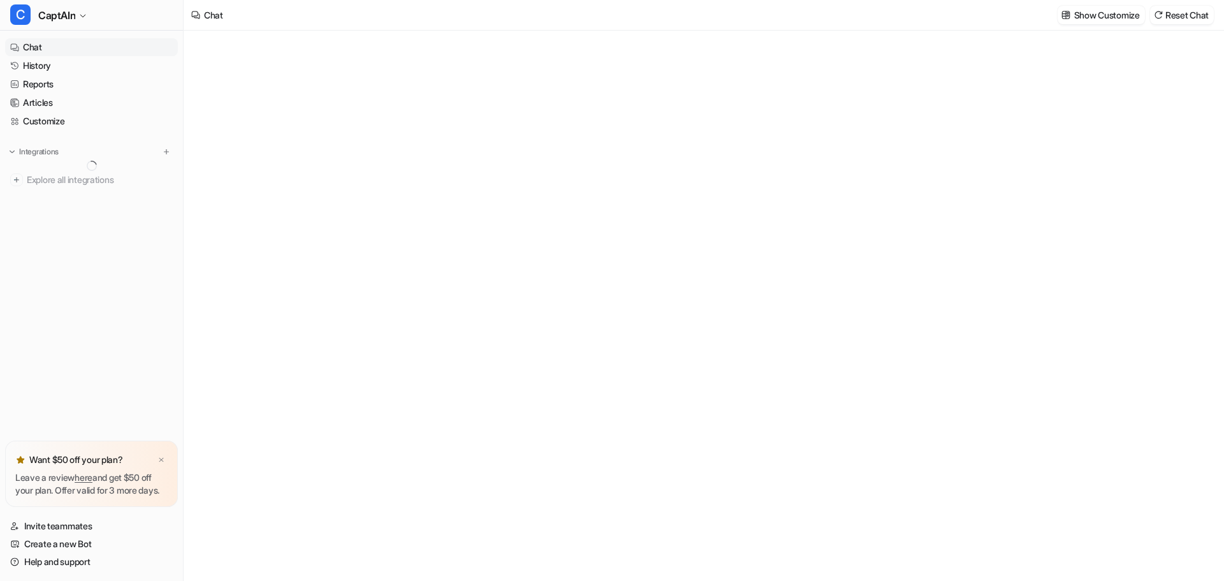 The width and height of the screenshot is (1224, 581). Describe the element at coordinates (91, 121) in the screenshot. I see `a: Customize` at that location.